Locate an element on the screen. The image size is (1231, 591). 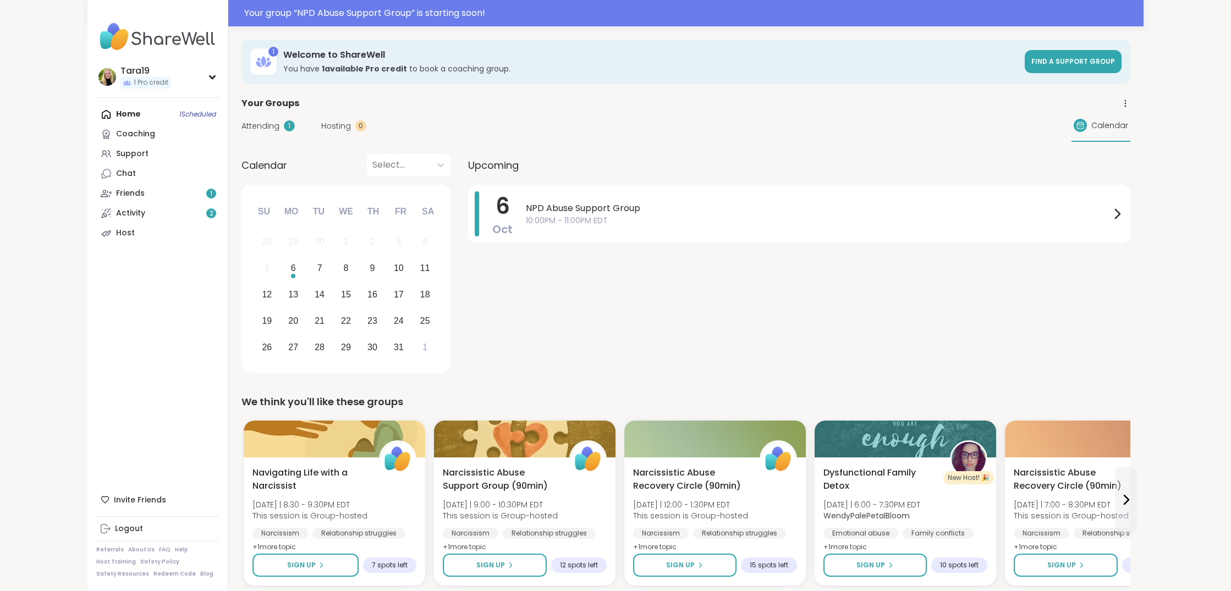
div: Choose Thursday, October 30th, 2025 is located at coordinates (372, 347).